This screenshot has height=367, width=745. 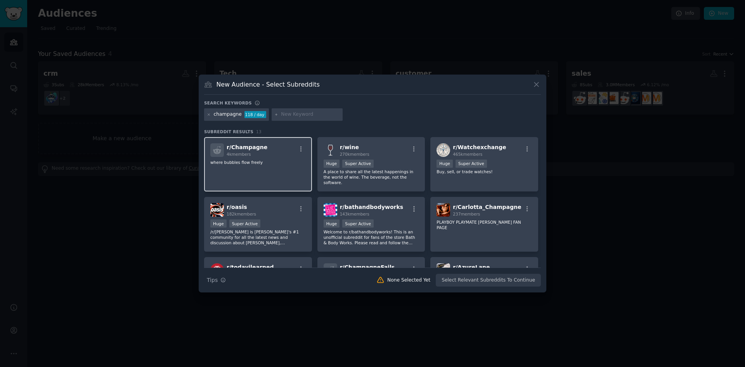 What do you see at coordinates (349, 147) in the screenshot?
I see `span: r/ wine` at bounding box center [349, 147].